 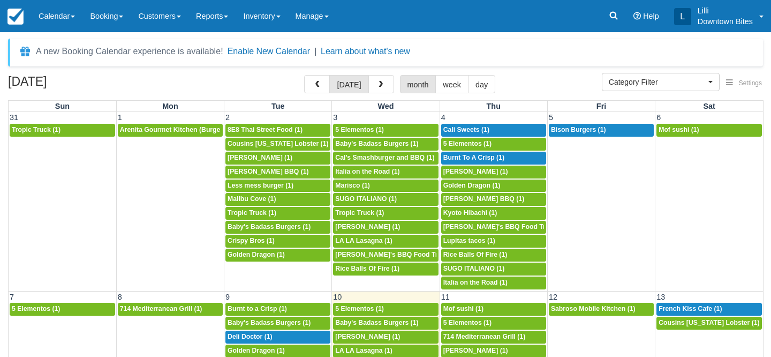 I want to click on a: French Kiss Cafe (1), so click(x=709, y=309).